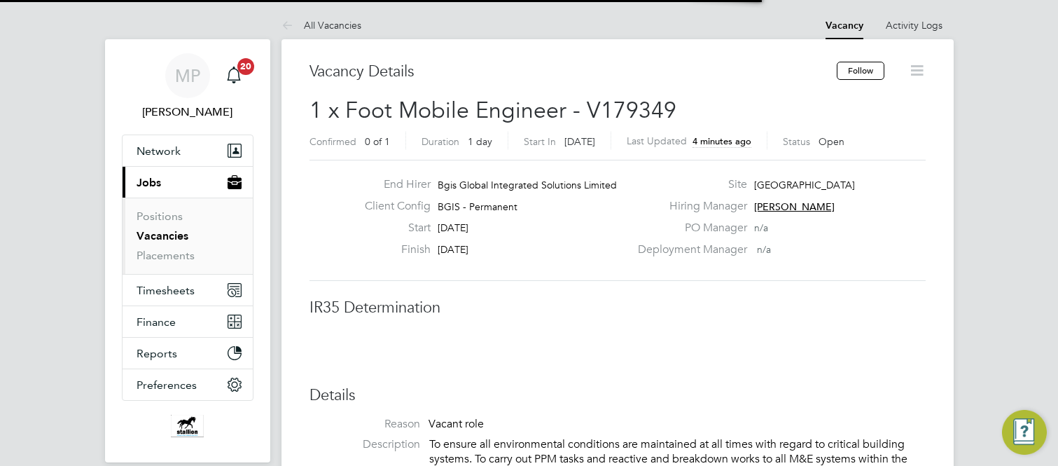 Image resolution: width=1058 pixels, height=466 pixels. What do you see at coordinates (573, 71) in the screenshot?
I see `h3: Vacancy Details` at bounding box center [573, 71].